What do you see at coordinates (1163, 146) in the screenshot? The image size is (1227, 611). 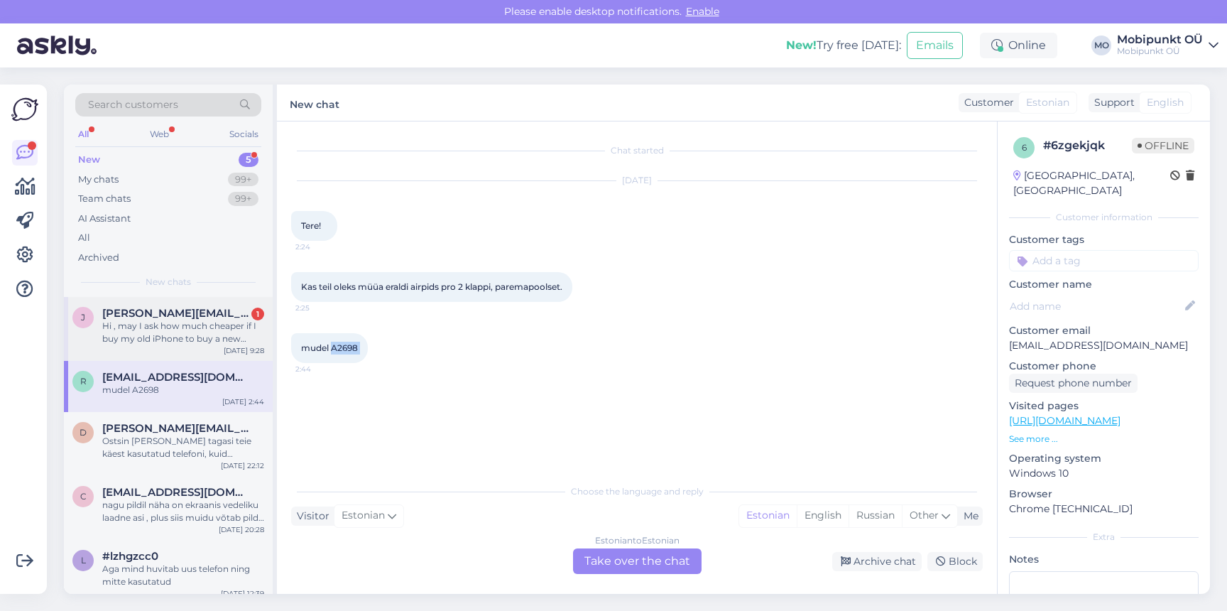 I see `span: Offline` at bounding box center [1163, 146].